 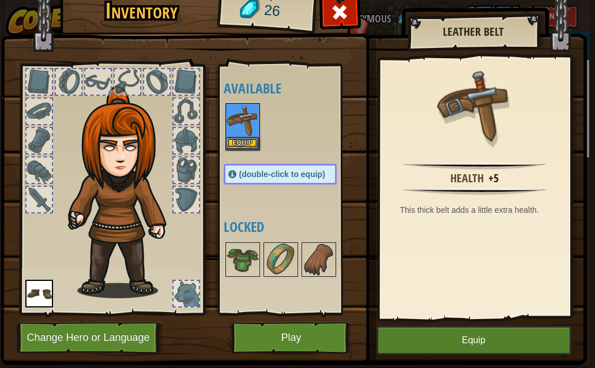 What do you see at coordinates (467, 178) in the screenshot?
I see `div: Health` at bounding box center [467, 178].